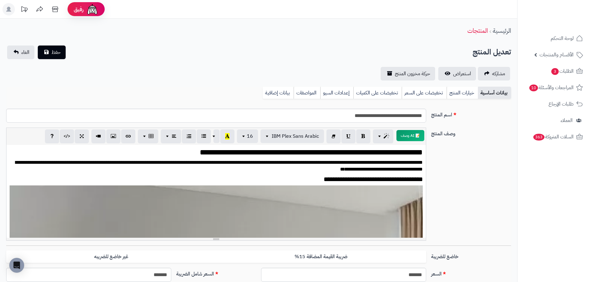 This screenshot has height=282, width=590. What do you see at coordinates (52, 52) in the screenshot?
I see `button: حفظ` at bounding box center [52, 52].